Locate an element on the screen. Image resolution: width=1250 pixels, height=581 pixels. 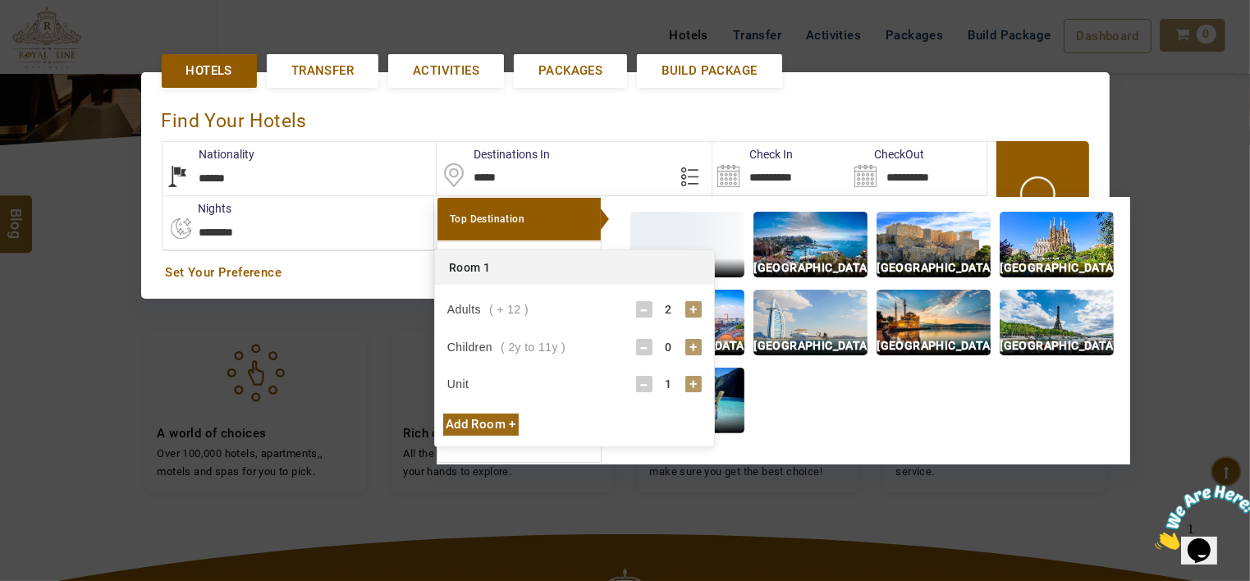
label: nights is located at coordinates (197, 208).